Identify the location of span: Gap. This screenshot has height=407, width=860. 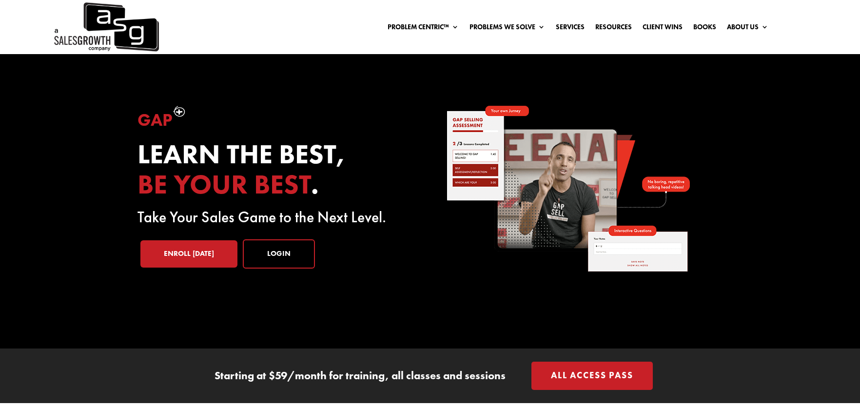
(155, 120).